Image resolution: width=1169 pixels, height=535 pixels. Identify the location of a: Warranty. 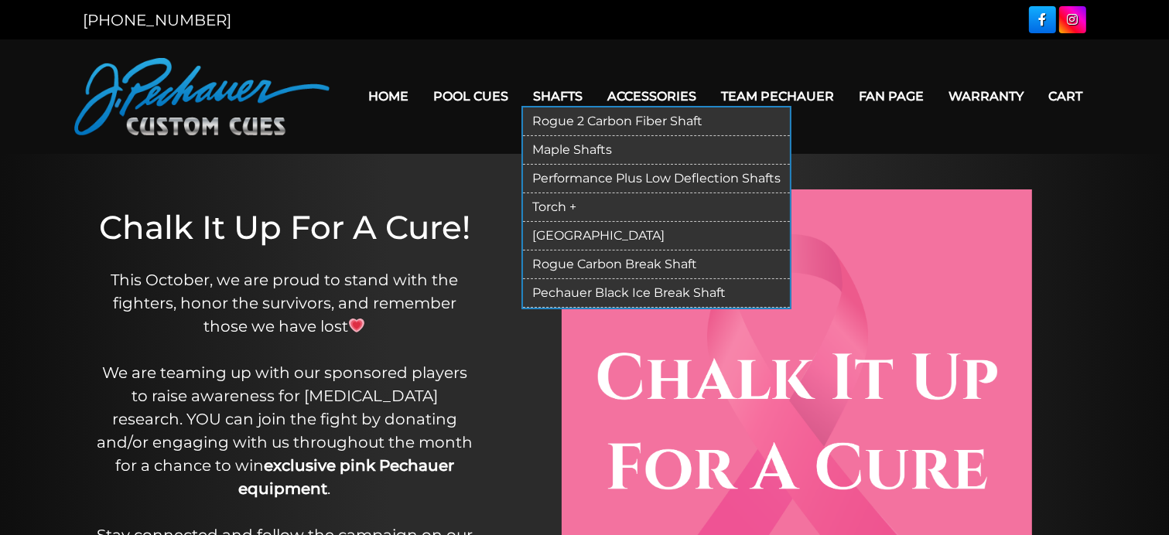
(986, 96).